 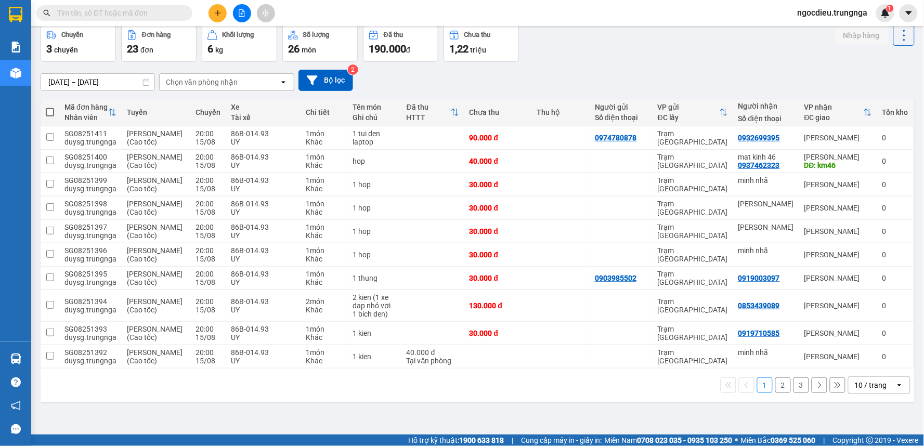 What do you see at coordinates (759, 333) in the screenshot?
I see `div: 0919710585` at bounding box center [759, 333].